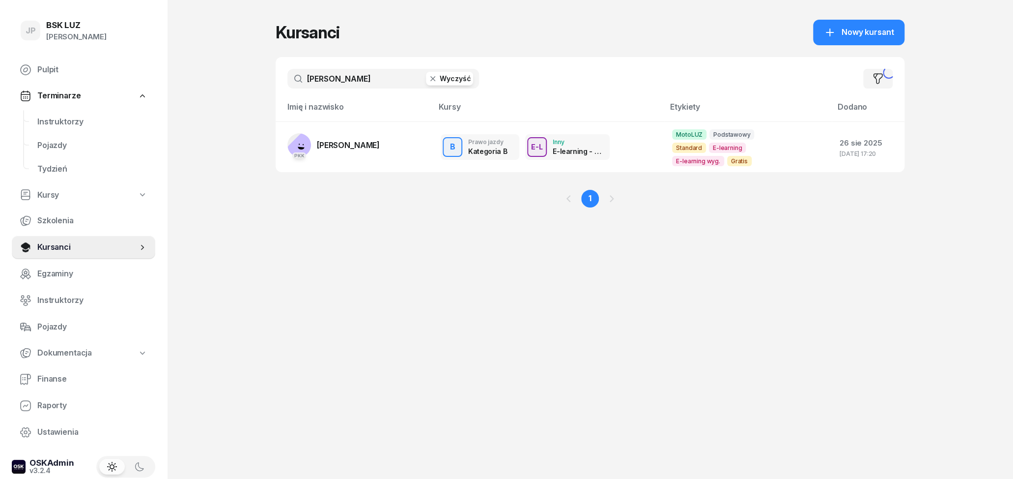  What do you see at coordinates (488, 142) in the screenshot?
I see `div: Prawo jazdy` at bounding box center [488, 142].